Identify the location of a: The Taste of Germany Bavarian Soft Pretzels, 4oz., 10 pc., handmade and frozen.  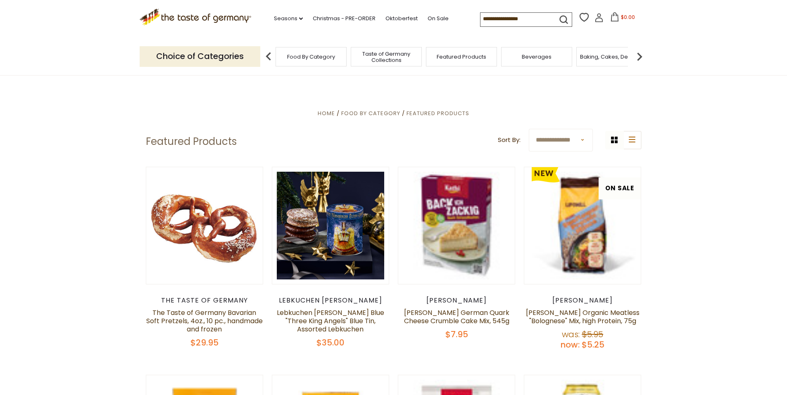
(204, 321).